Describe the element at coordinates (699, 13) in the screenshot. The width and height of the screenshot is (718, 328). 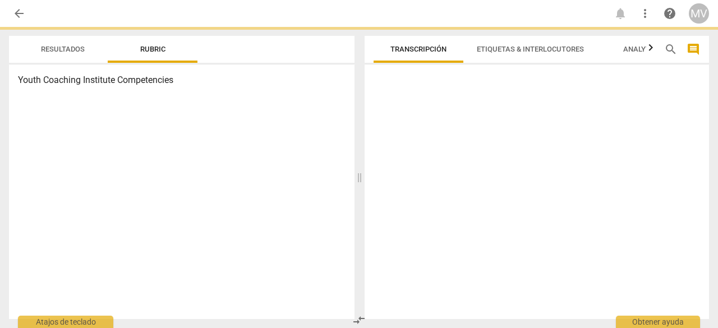
I see `button: MV` at that location.